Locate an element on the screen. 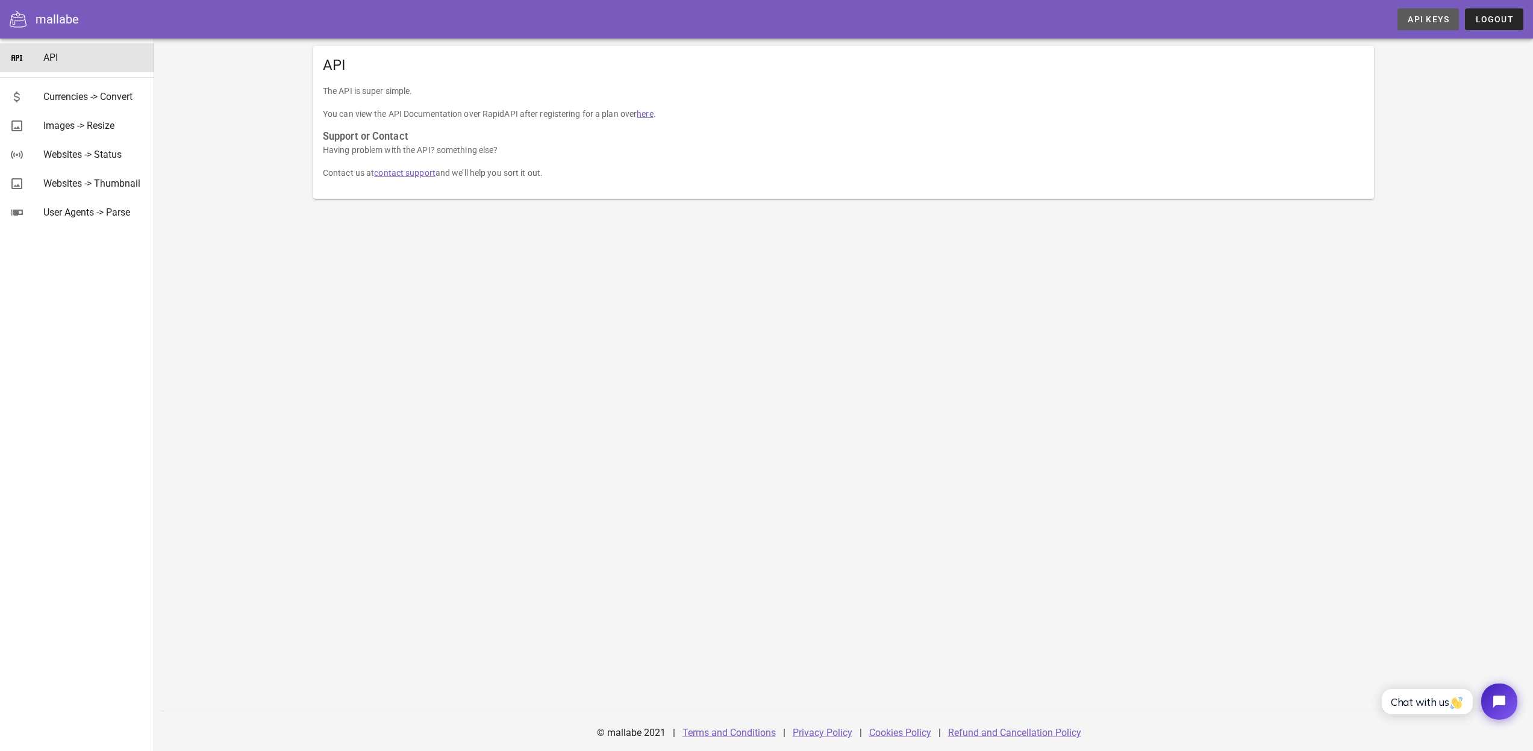 This screenshot has width=1533, height=751. a: Terms and Conditions is located at coordinates (729, 732).